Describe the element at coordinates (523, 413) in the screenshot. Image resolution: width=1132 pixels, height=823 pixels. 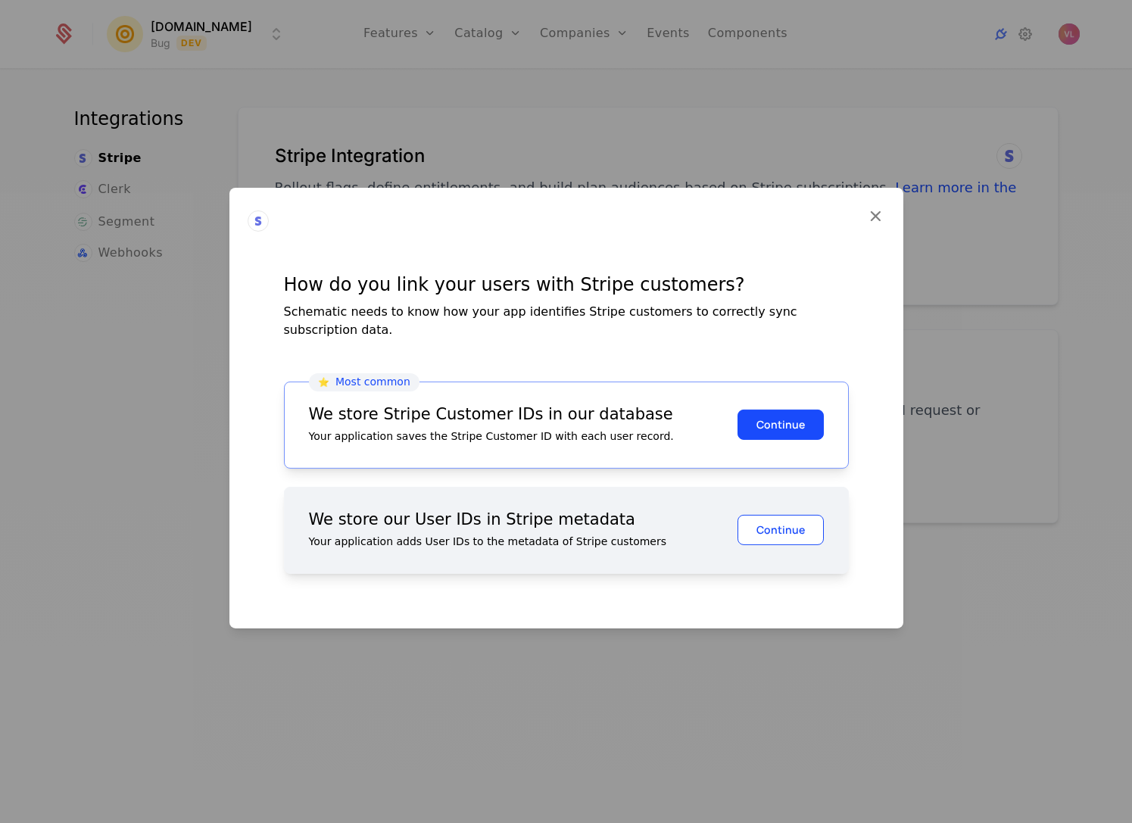
I see `div: We store Stripe Customer IDs in our database` at that location.